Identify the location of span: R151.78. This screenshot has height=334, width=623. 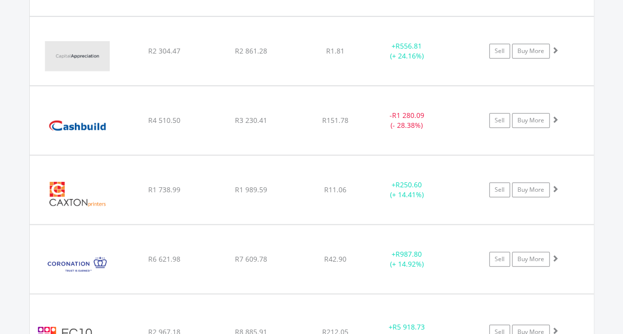
(335, 120).